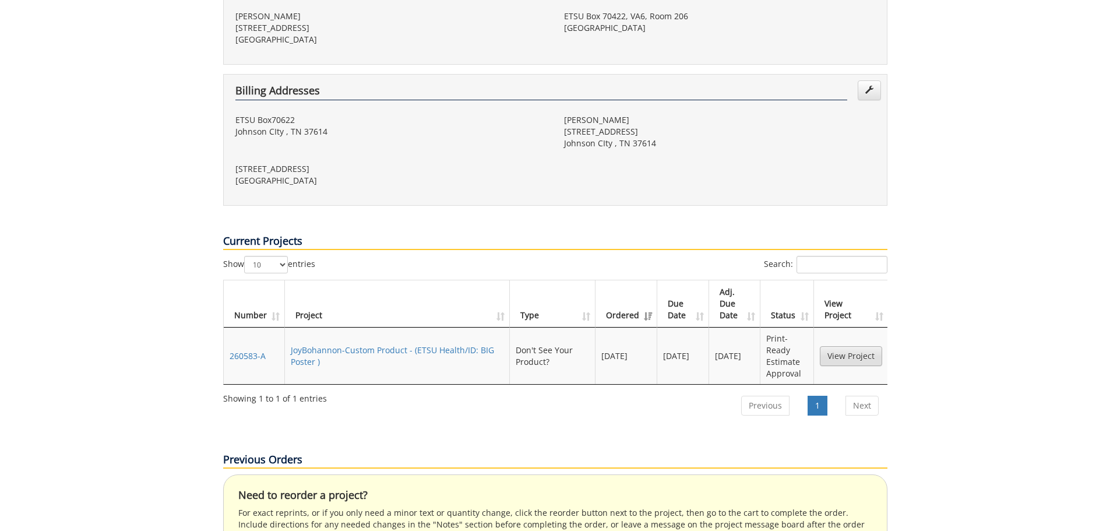  I want to click on p: Current Projects, so click(555, 242).